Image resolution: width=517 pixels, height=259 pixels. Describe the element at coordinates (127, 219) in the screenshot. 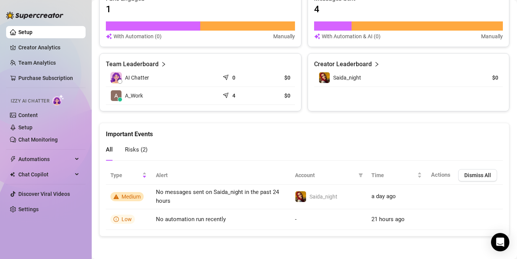

I see `span: Low` at that location.